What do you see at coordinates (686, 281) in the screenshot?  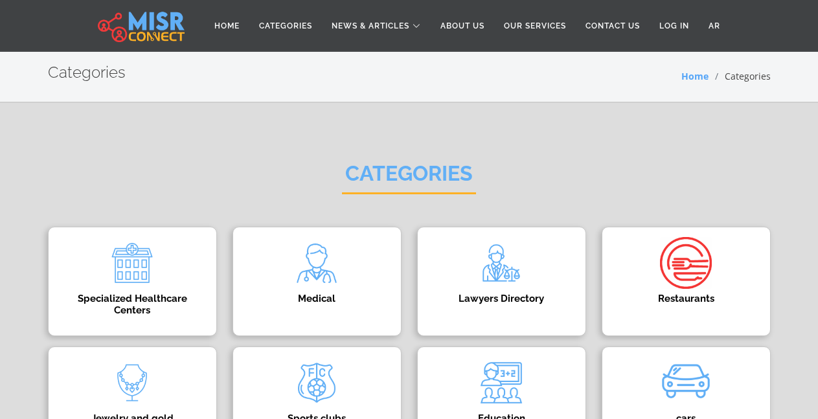 I see `a: Restaurants` at bounding box center [686, 281].